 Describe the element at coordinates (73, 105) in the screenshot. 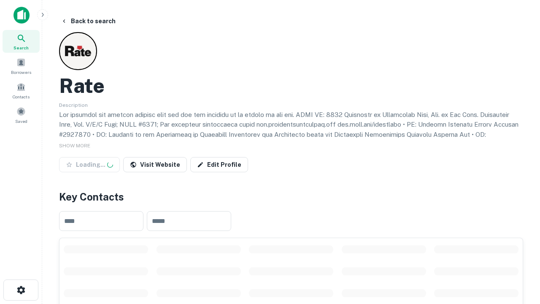

I see `span: Description` at that location.